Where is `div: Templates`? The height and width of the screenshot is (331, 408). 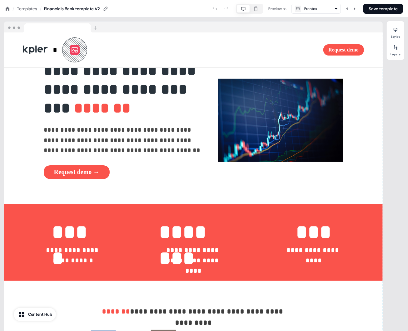 div: Templates is located at coordinates (27, 9).